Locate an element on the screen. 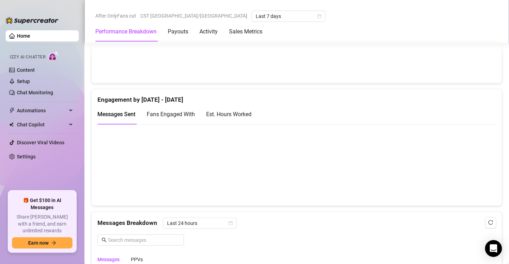 The width and height of the screenshot is (509, 264). div: Sales Metrics is located at coordinates (246, 32).